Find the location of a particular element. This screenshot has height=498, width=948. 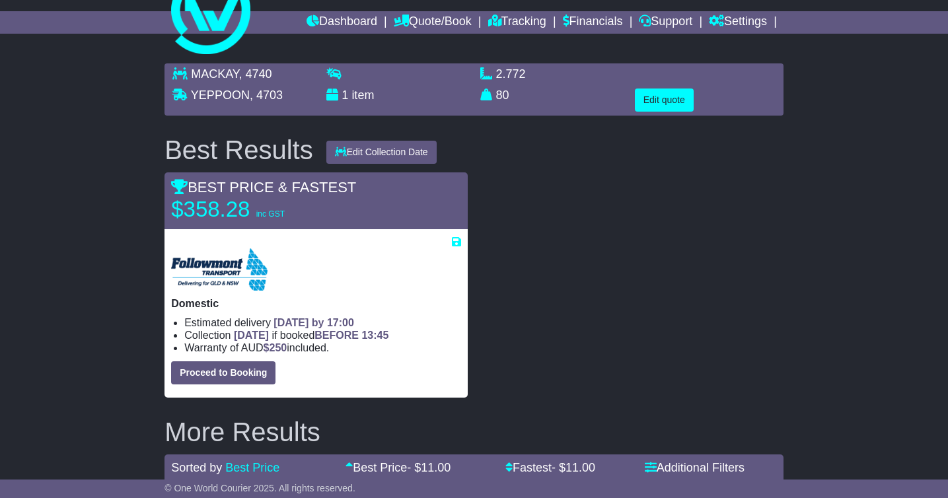

a: Quote/Book is located at coordinates (433, 22).